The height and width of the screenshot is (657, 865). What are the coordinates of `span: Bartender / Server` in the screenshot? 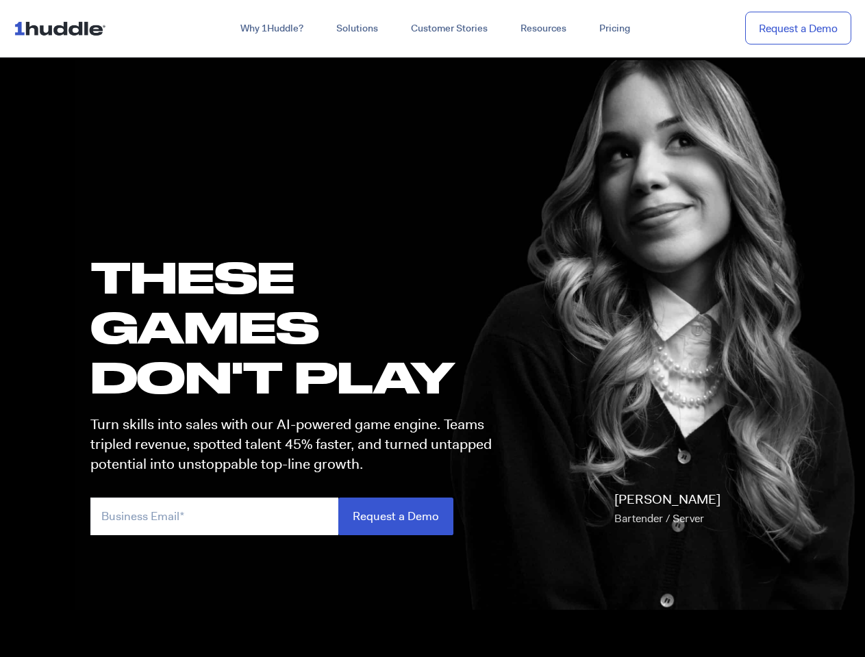 It's located at (659, 518).